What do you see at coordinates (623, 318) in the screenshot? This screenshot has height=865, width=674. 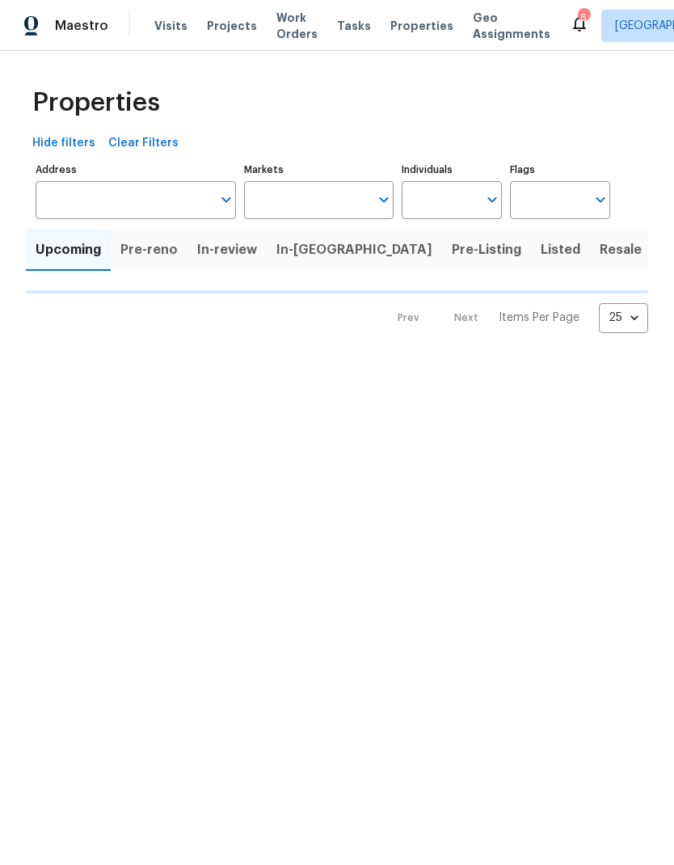 I see `div: 25` at bounding box center [623, 318].